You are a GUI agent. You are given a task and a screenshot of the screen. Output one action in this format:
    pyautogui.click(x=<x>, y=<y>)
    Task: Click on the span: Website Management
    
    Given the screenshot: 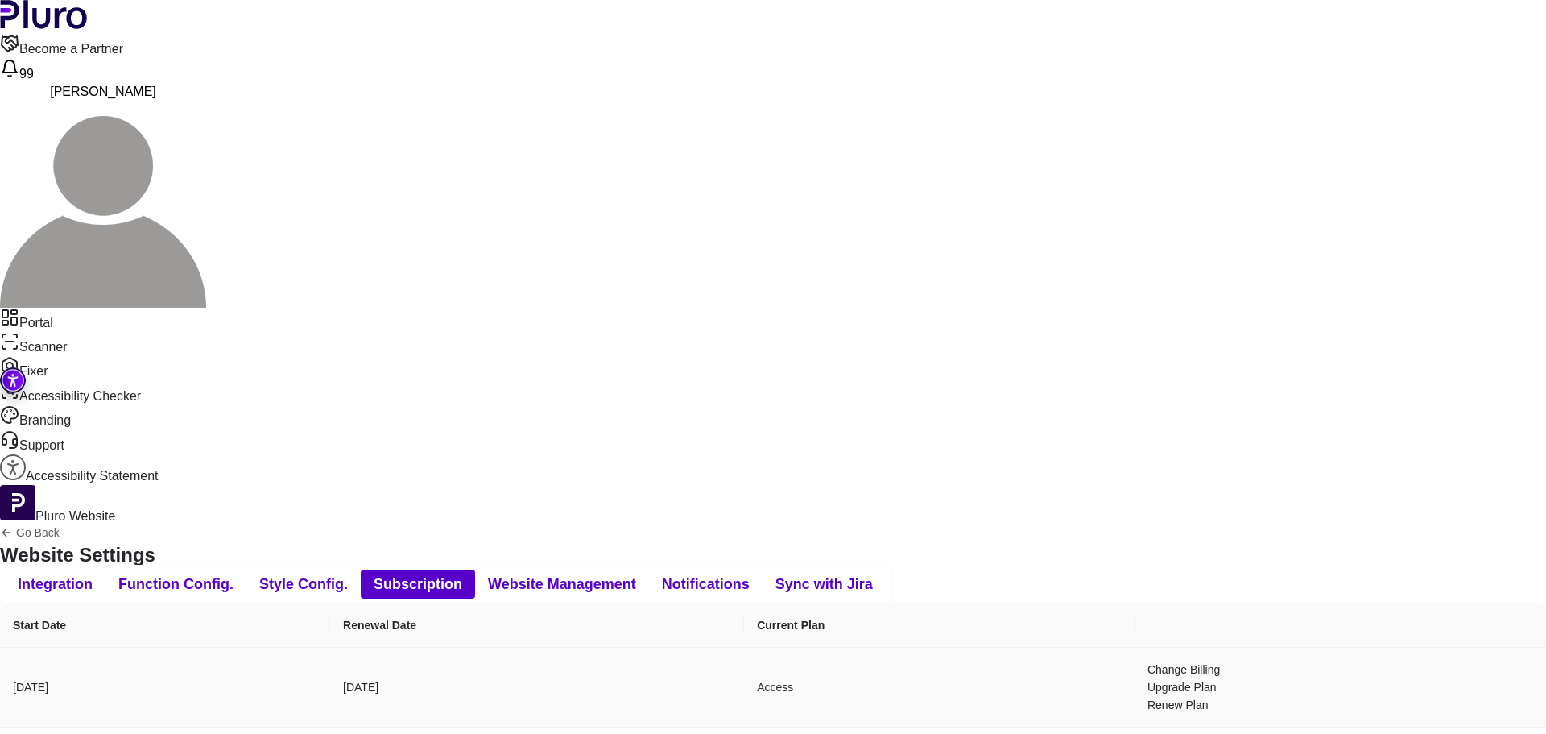 What is the action you would take?
    pyautogui.click(x=562, y=584)
    